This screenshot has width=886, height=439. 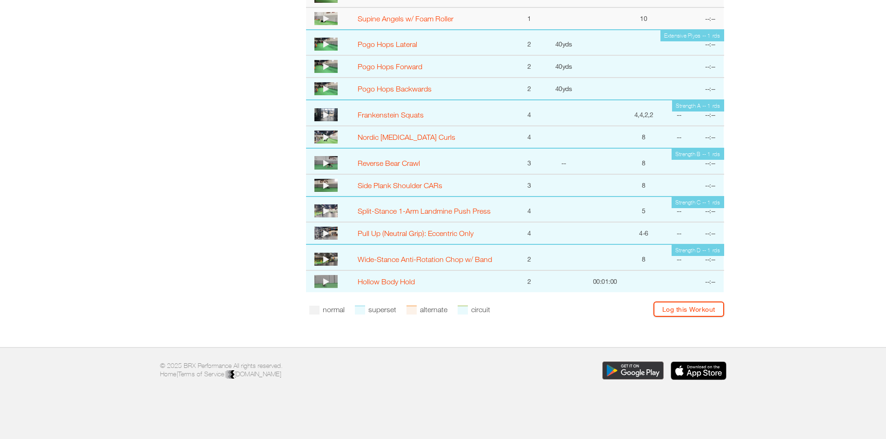 I want to click on img: Download the BRX Performance app for iOS, so click(x=698, y=371).